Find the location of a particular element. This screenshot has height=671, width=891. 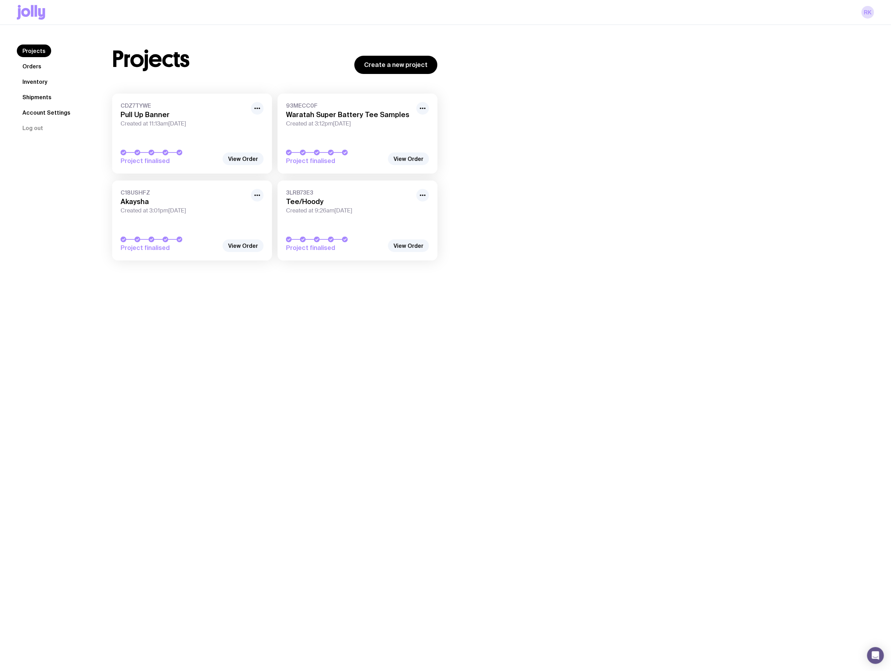

a: Create a new project is located at coordinates (396, 65).